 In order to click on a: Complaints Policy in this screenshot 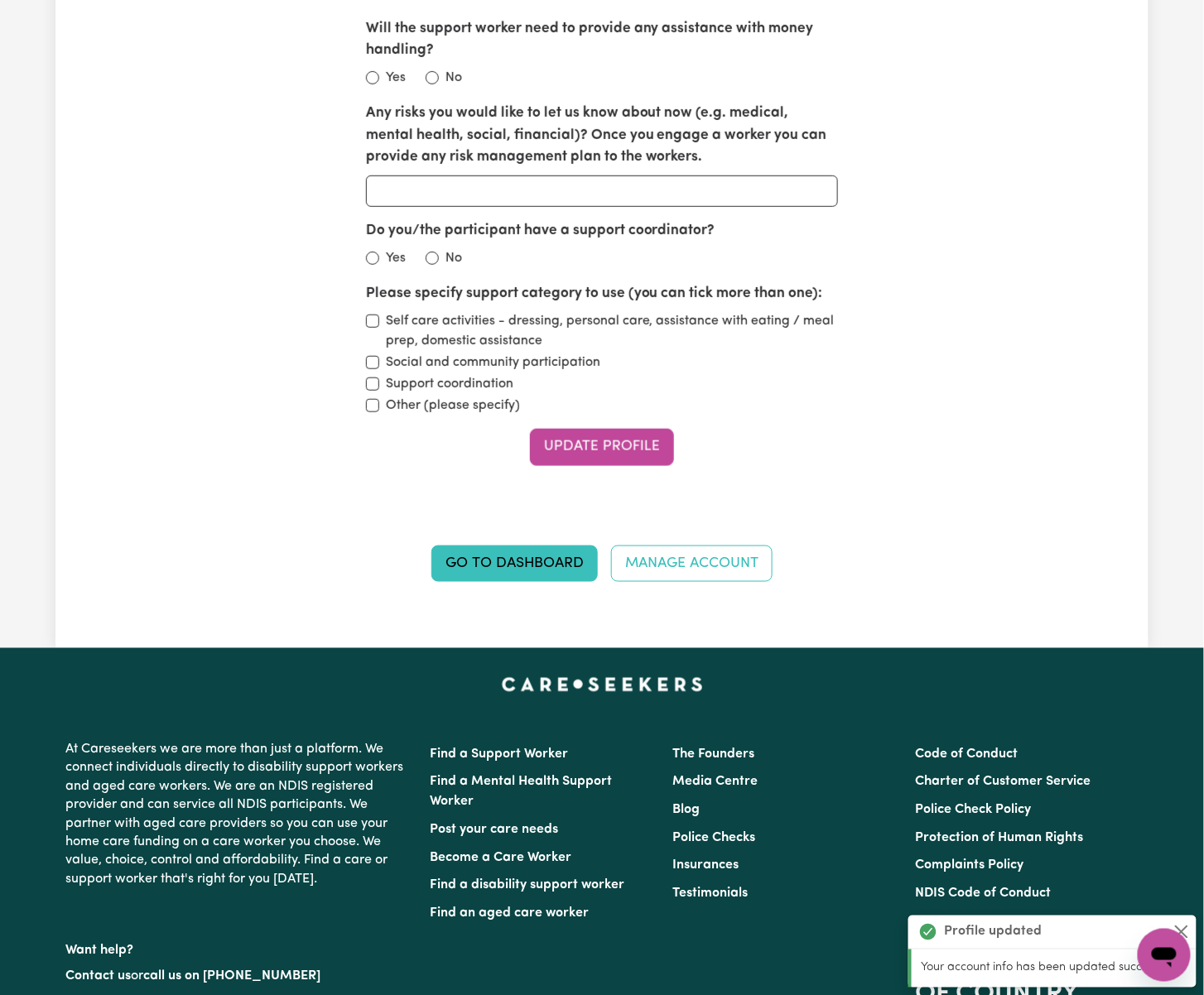, I will do `click(970, 866)`.